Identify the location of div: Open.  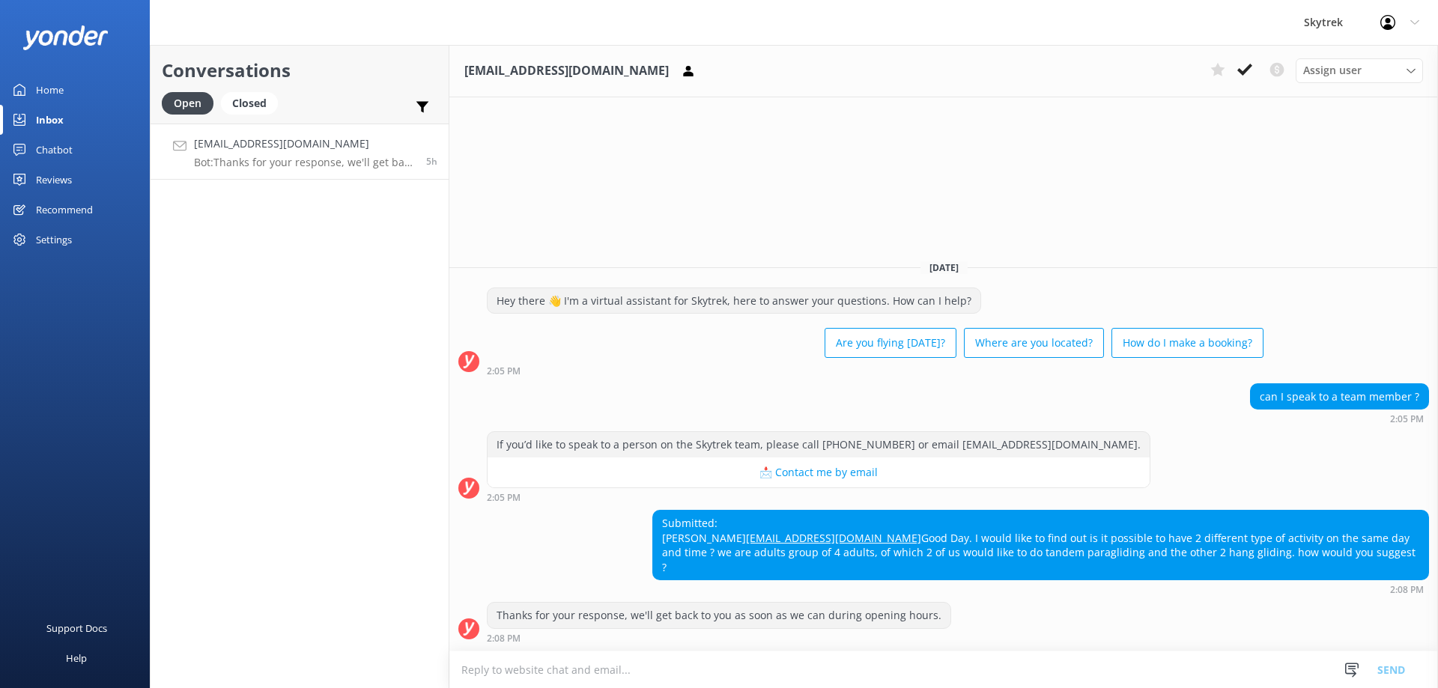
(187, 103).